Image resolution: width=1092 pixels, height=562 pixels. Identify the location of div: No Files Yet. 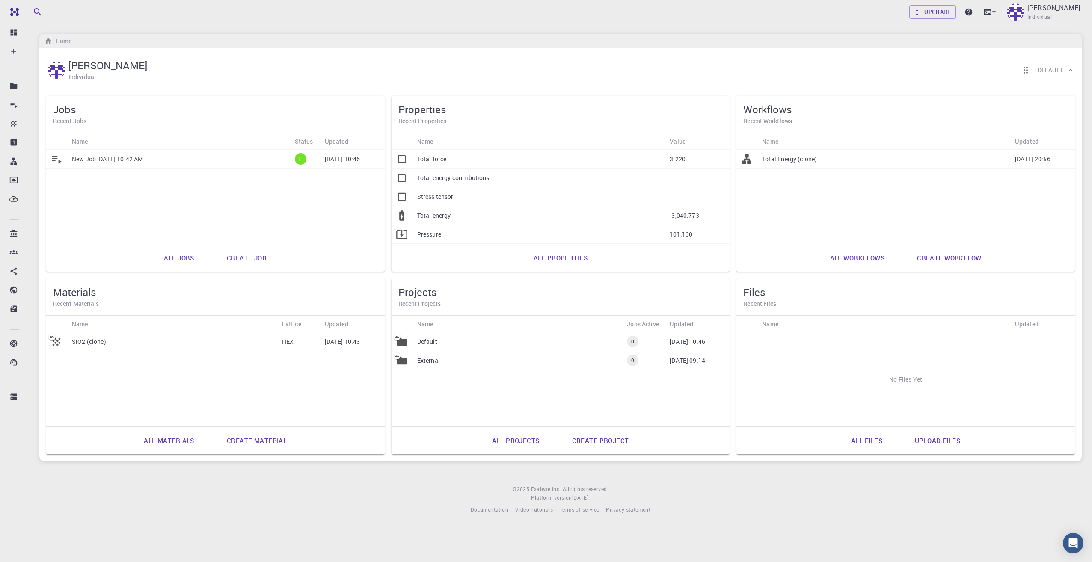
(905, 380).